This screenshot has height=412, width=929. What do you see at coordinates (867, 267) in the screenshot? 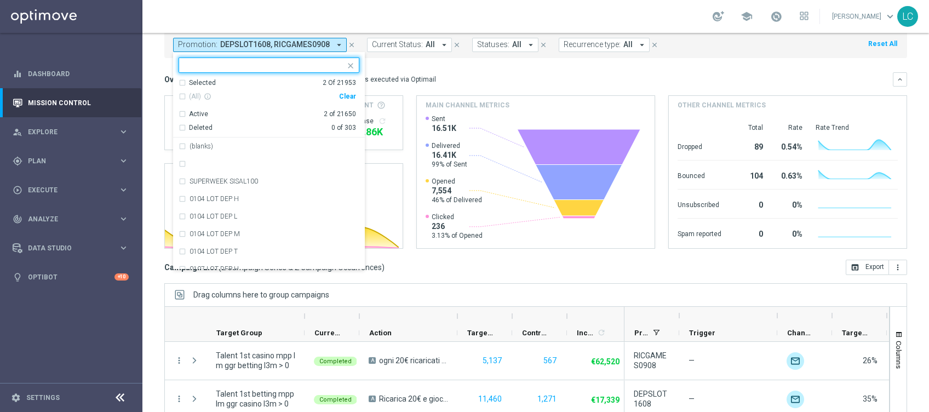
I see `button: open_in_browser Export` at bounding box center [867, 267].